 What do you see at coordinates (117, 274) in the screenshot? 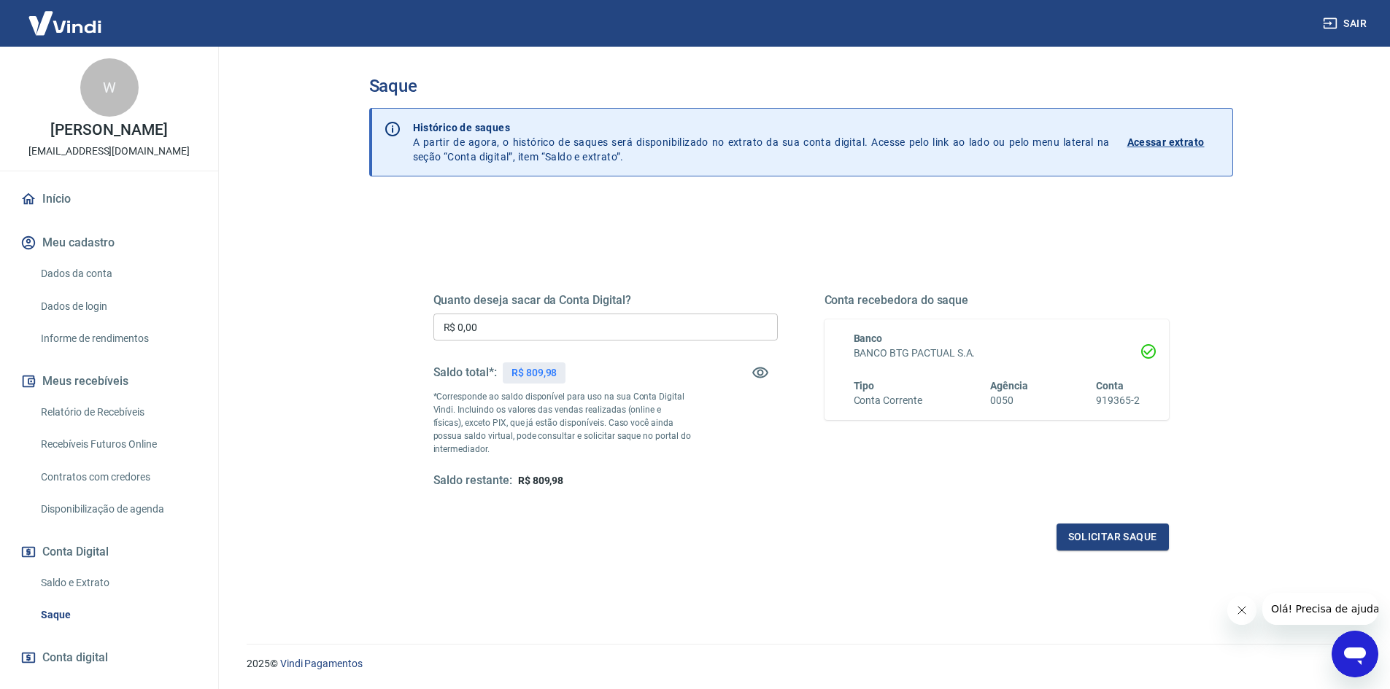
I see `a: Dados da conta` at bounding box center [117, 274].